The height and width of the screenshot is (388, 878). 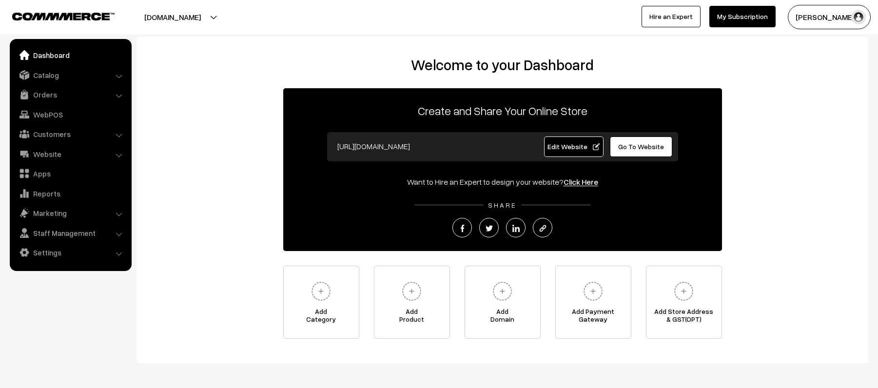 I want to click on a: AddProduct, so click(x=412, y=302).